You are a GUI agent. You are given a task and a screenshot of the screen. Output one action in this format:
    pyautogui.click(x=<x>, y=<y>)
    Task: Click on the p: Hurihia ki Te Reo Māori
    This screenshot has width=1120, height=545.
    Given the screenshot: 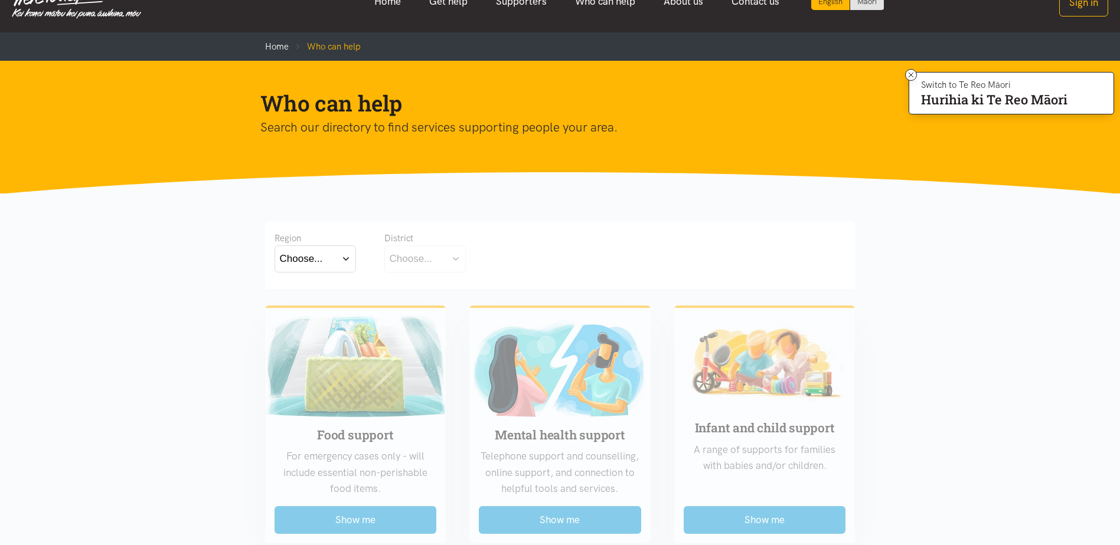 What is the action you would take?
    pyautogui.click(x=994, y=100)
    